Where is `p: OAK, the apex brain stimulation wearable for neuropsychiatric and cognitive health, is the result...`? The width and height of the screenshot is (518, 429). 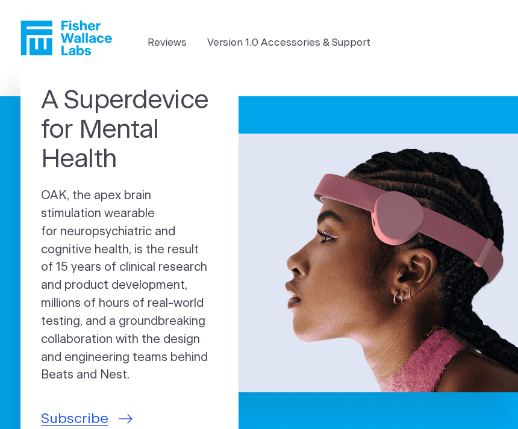
p: OAK, the apex brain stimulation wearable for neuropsychiatric and cognitive health, is the result... is located at coordinates (129, 286).